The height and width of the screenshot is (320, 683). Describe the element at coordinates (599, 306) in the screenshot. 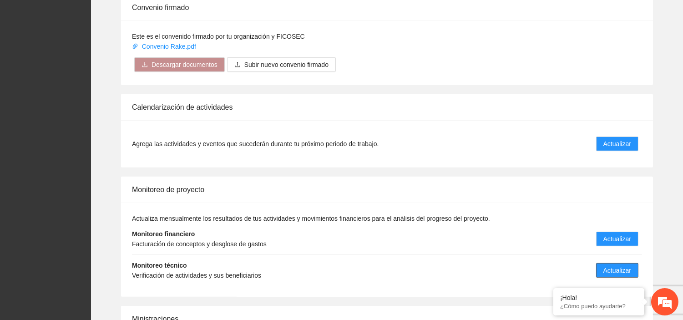

I see `p: ¿Cómo puedo ayudarte?` at that location.